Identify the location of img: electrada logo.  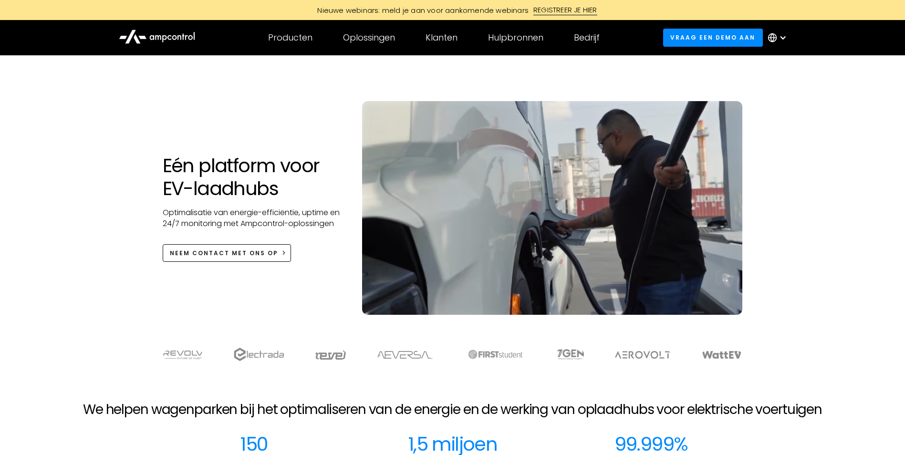
(259, 355).